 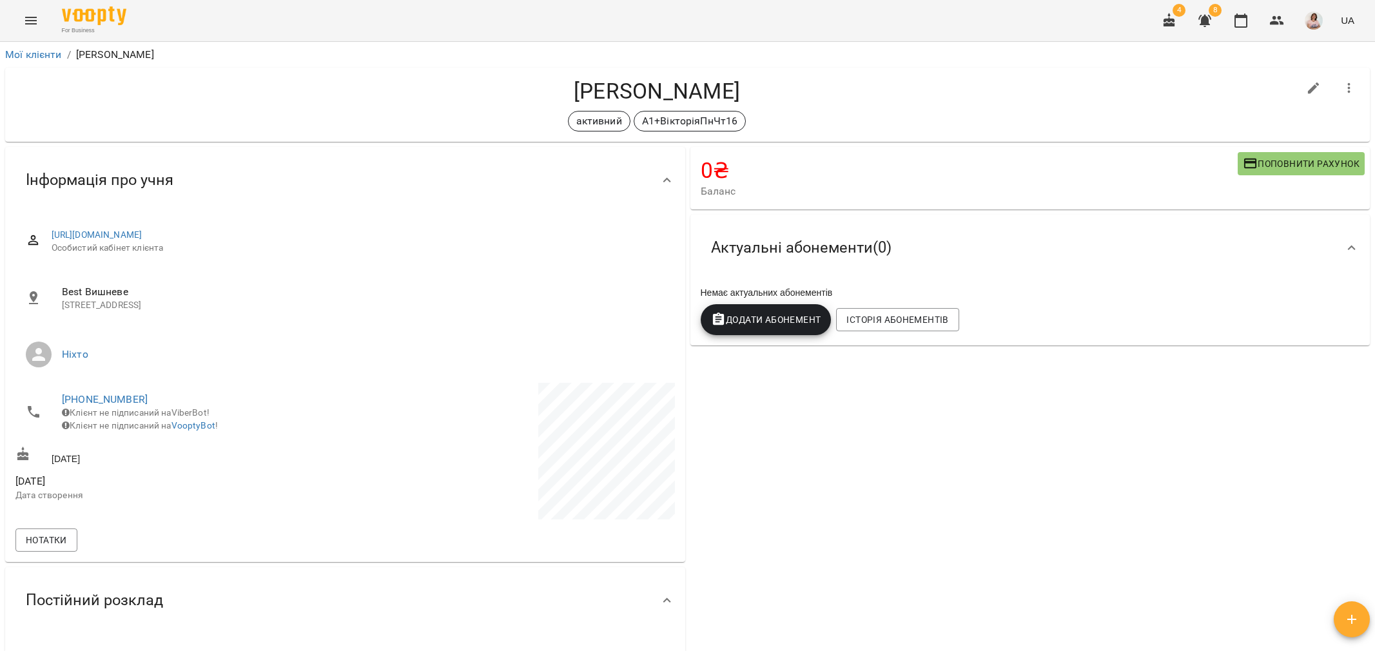 I want to click on span: Баланс, so click(x=969, y=191).